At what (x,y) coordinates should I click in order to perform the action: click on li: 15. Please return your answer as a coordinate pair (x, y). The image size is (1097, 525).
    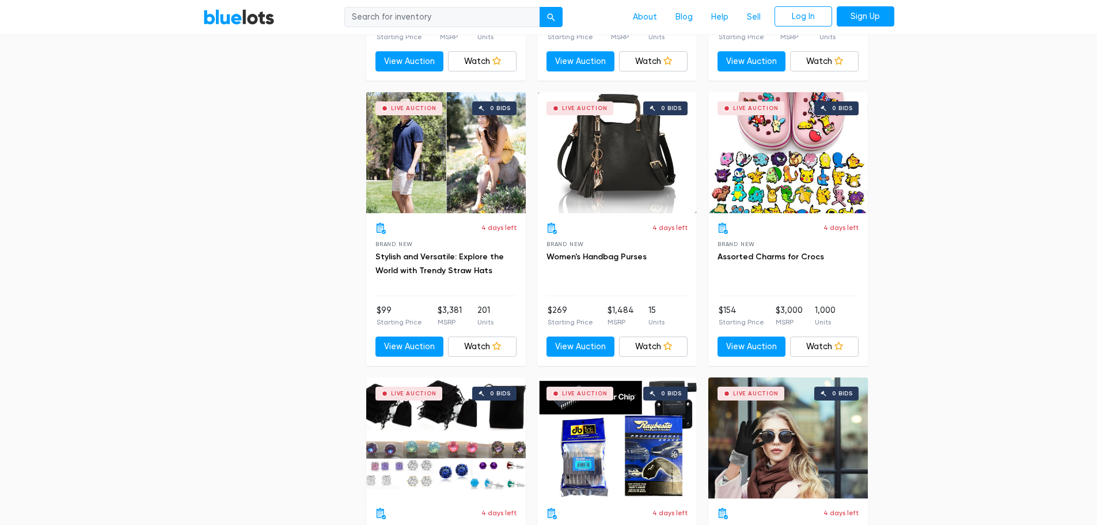
    Looking at the image, I should click on (656, 316).